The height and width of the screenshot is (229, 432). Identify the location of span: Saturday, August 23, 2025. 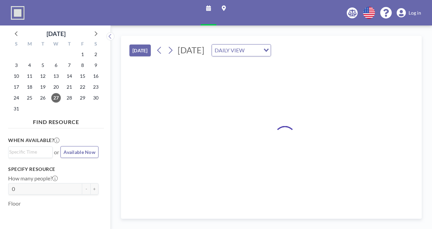
(96, 87).